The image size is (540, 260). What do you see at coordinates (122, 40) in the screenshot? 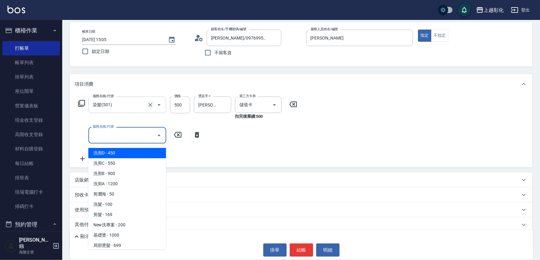
I see `input: YYYY/MM/DD hh:mm` at bounding box center [122, 40].